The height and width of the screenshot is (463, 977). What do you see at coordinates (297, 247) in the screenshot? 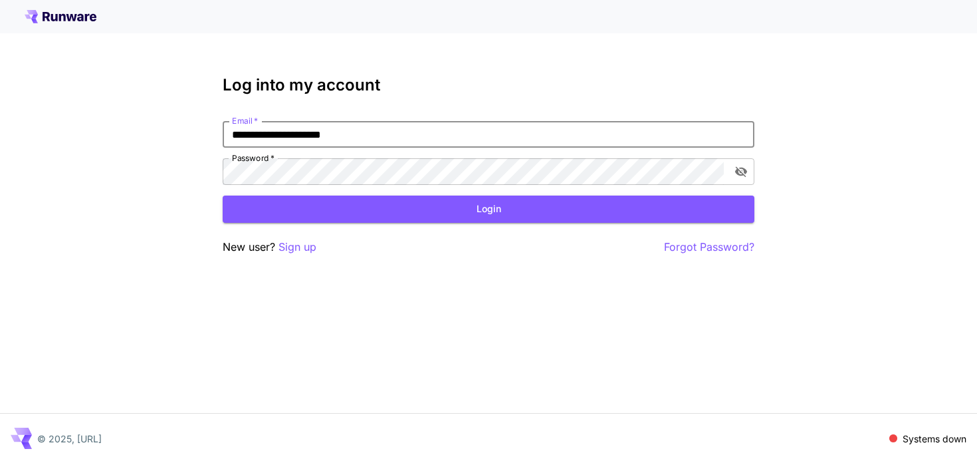
I see `button: Sign up` at bounding box center [297, 247].